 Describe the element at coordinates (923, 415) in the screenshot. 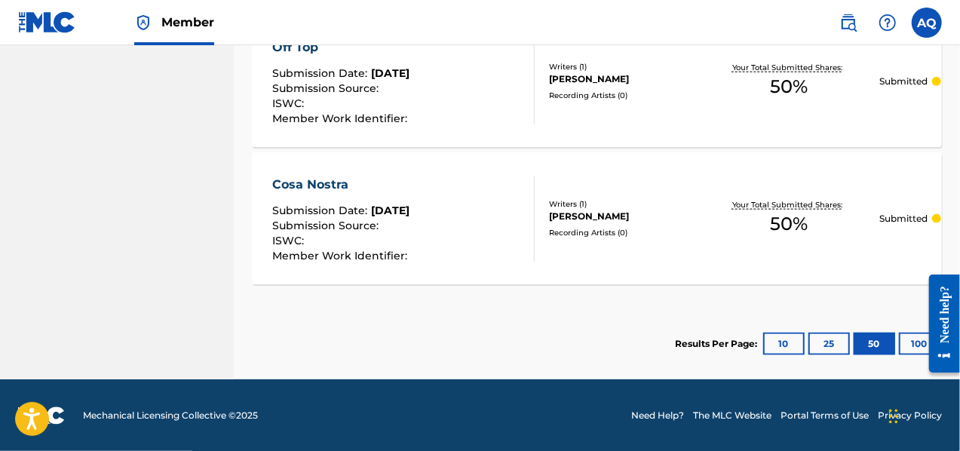

I see `div: Chat Widget` at that location.